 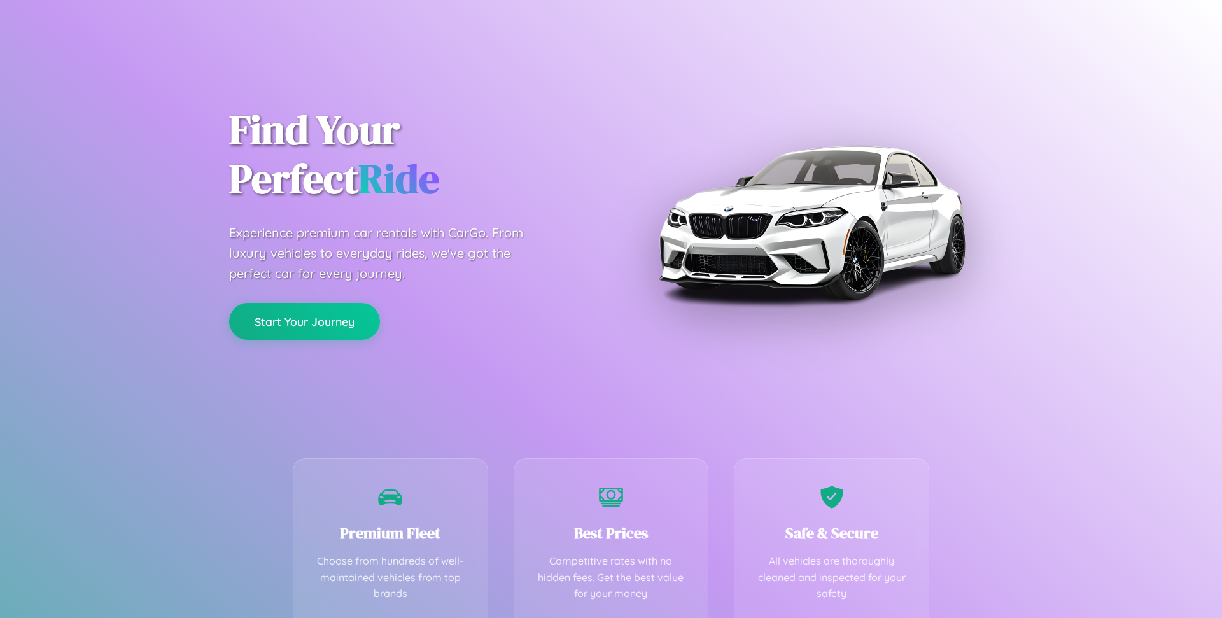 What do you see at coordinates (611, 533) in the screenshot?
I see `h3: Best Prices` at bounding box center [611, 533].